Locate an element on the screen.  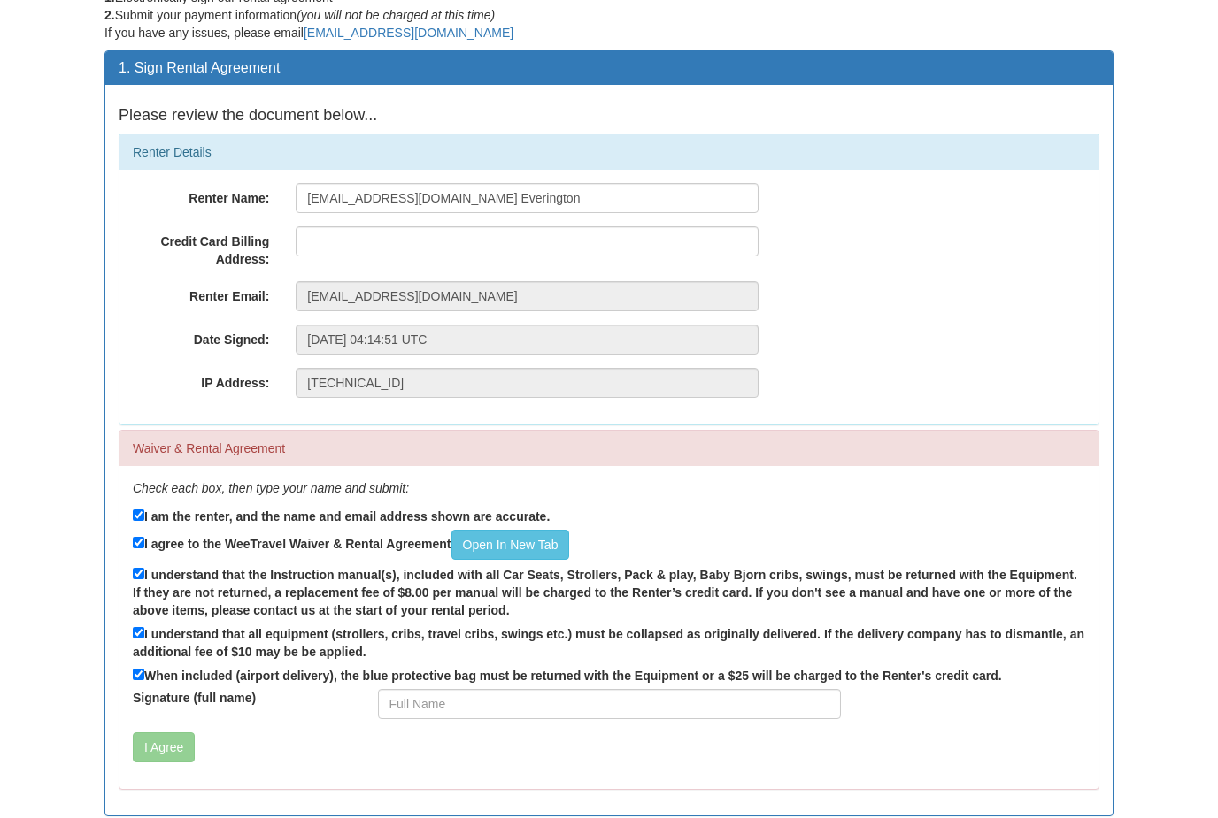
label: I am the renter, and the name and email address shown are accurate. is located at coordinates (341, 516).